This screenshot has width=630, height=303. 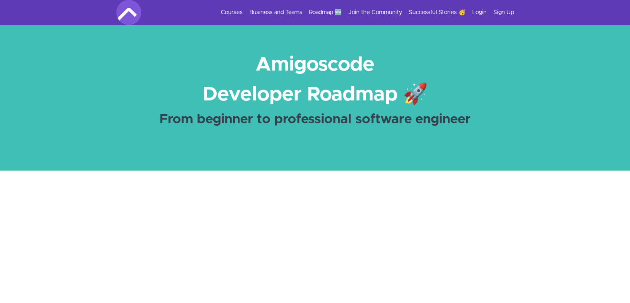 I want to click on a: Login, so click(x=479, y=12).